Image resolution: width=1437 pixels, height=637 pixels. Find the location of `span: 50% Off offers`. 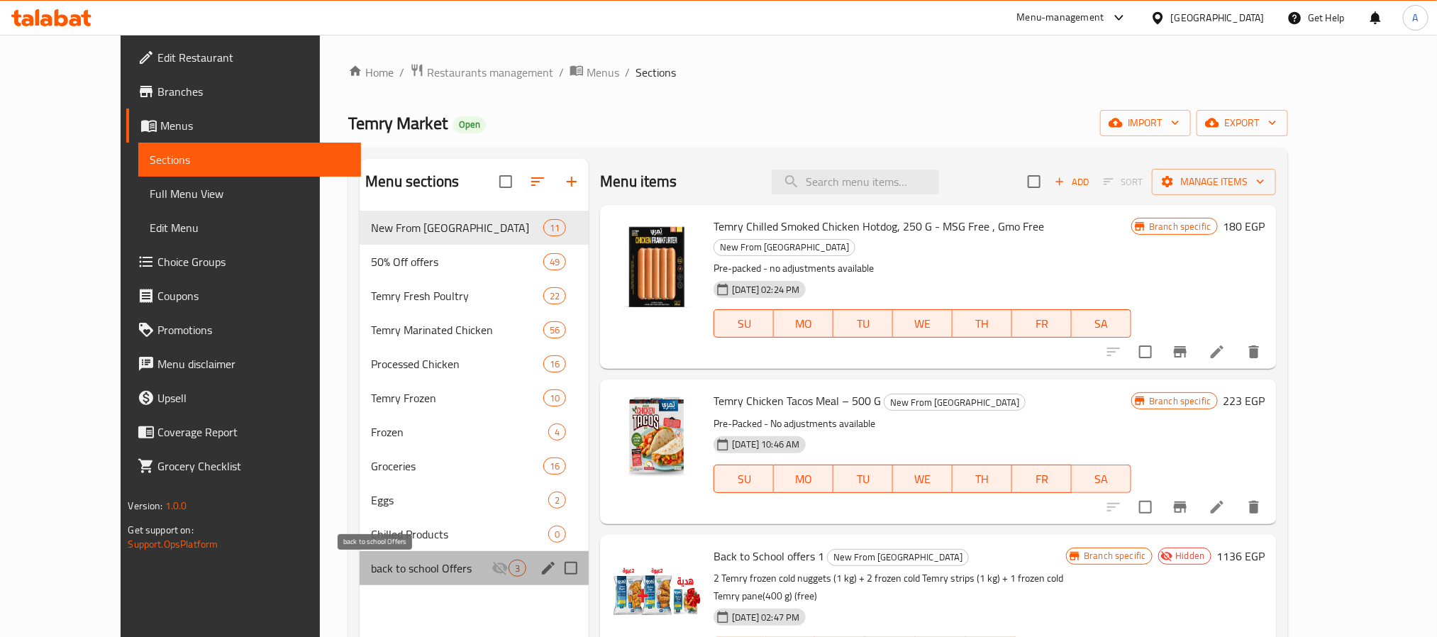

span: 50% Off offers is located at coordinates (457, 262).